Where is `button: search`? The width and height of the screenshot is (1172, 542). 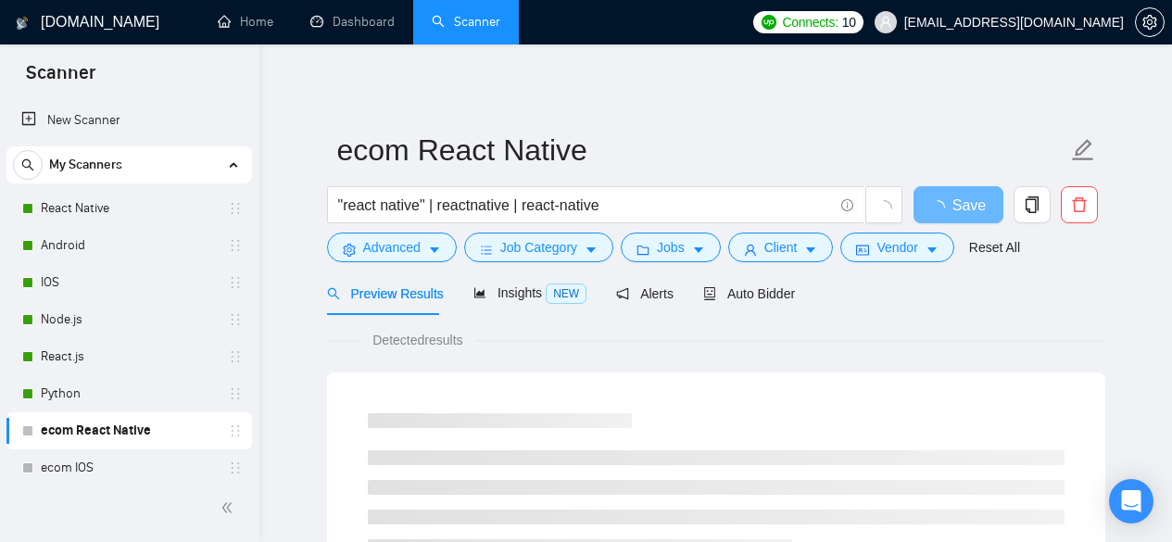
button: search is located at coordinates (28, 165).